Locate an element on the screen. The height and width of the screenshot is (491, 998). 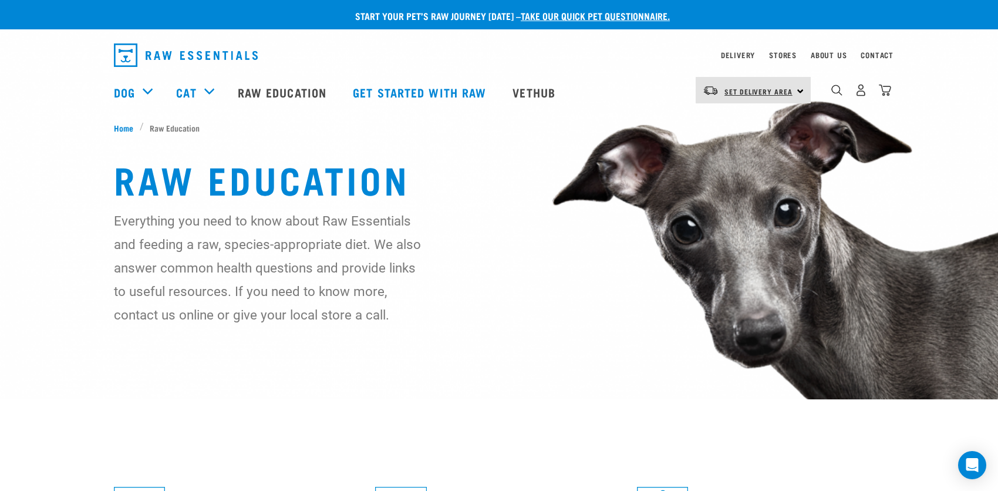
a: Vethub is located at coordinates (536, 92).